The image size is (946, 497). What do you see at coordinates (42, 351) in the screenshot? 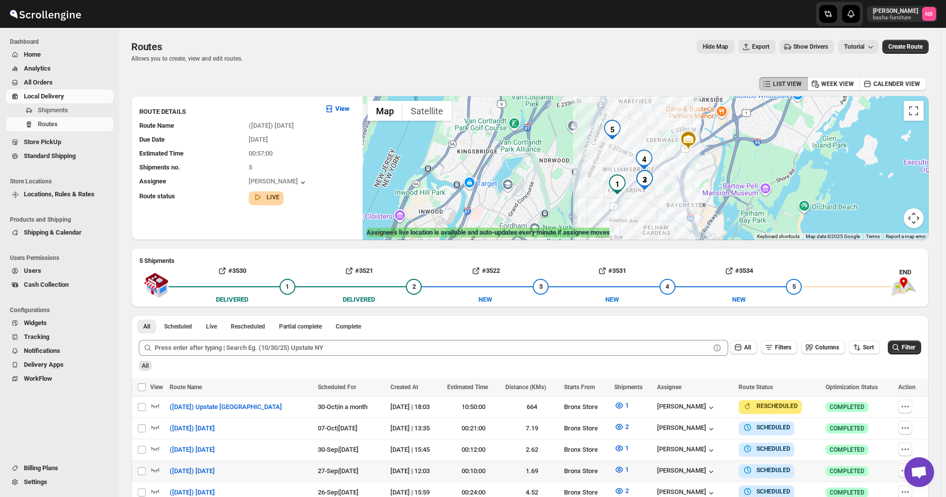
I see `span: Notifications` at bounding box center [42, 351].